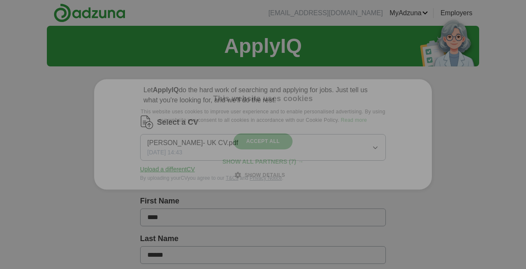 The image size is (526, 269). Describe the element at coordinates (263, 141) in the screenshot. I see `div: Accept all` at that location.